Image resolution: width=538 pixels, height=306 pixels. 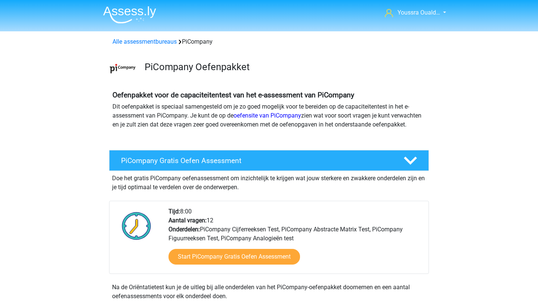 I want to click on b: Aantal vragen:, so click(x=188, y=220).